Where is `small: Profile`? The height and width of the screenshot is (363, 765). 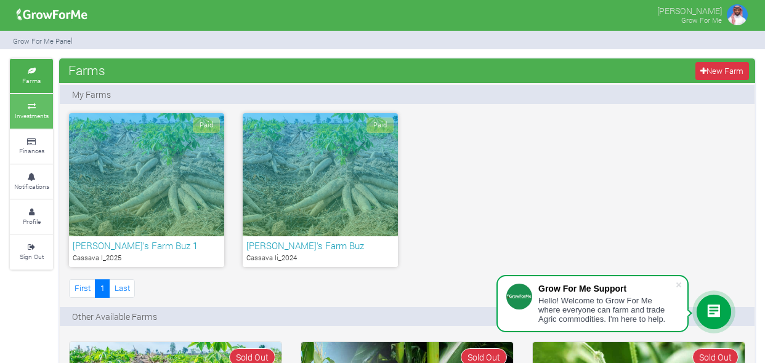
small: Profile is located at coordinates (31, 222).